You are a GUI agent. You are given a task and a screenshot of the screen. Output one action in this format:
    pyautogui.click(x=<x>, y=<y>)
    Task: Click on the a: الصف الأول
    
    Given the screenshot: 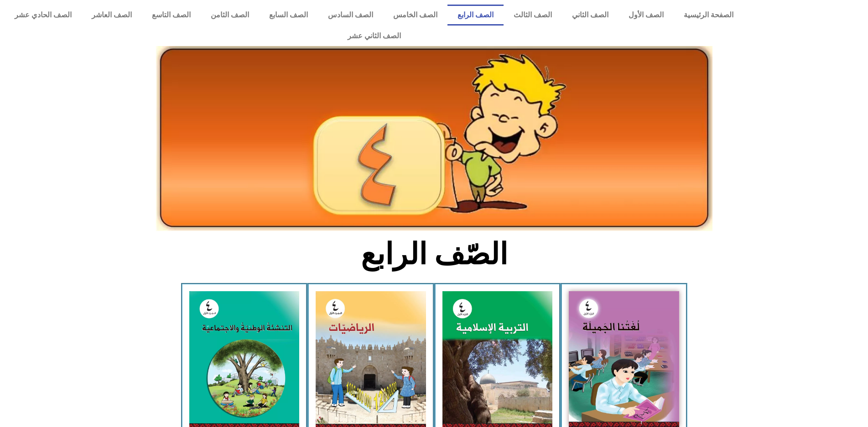 What is the action you would take?
    pyautogui.click(x=646, y=15)
    